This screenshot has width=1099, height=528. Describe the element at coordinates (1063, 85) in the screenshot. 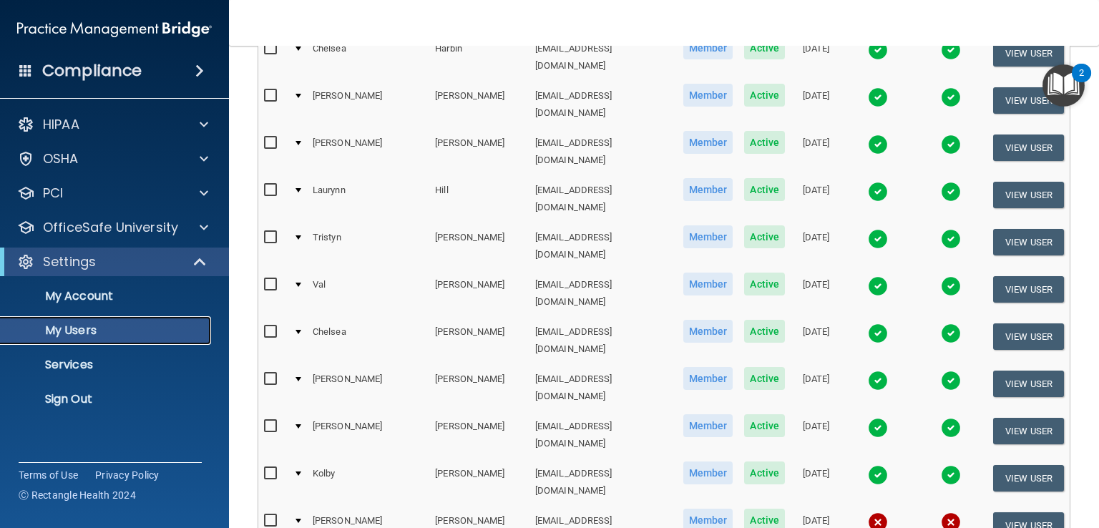

I see `button: Open Resource Center, 2 new notifications` at that location.